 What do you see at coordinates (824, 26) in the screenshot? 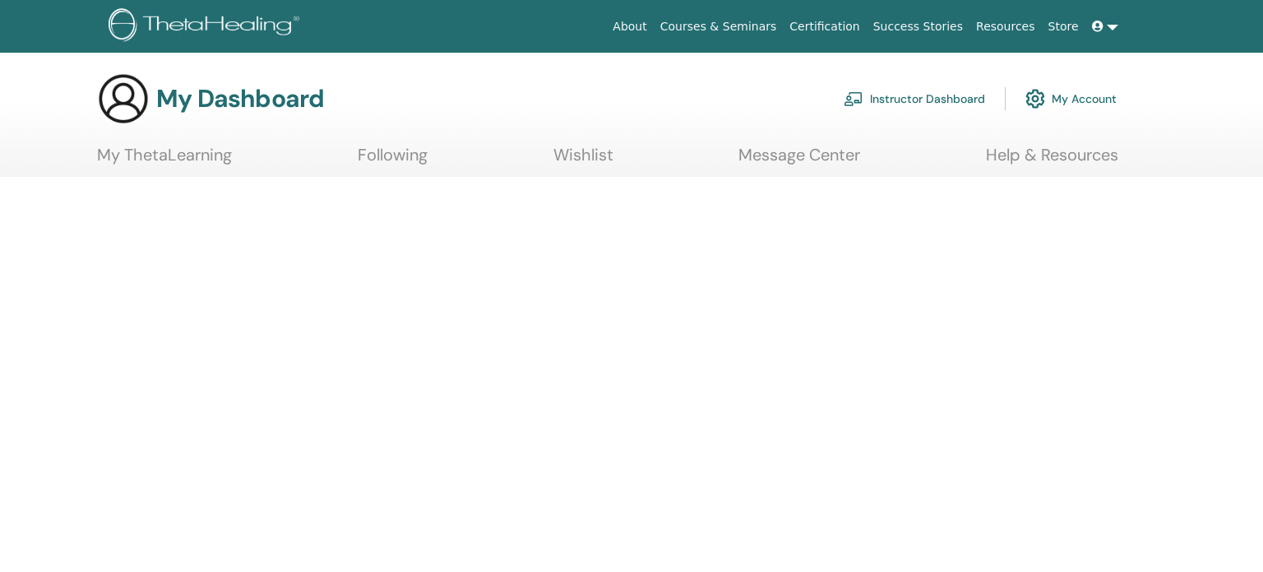
I see `a: Certification` at bounding box center [824, 26].